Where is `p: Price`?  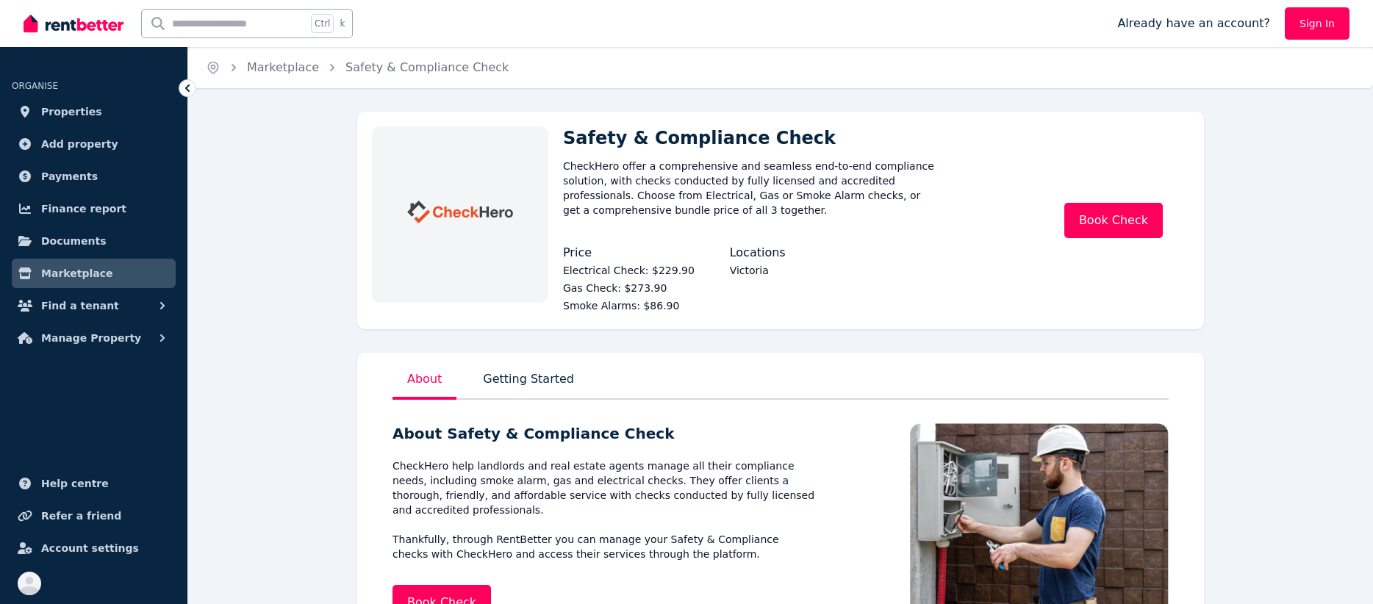
p: Price is located at coordinates (634, 253).